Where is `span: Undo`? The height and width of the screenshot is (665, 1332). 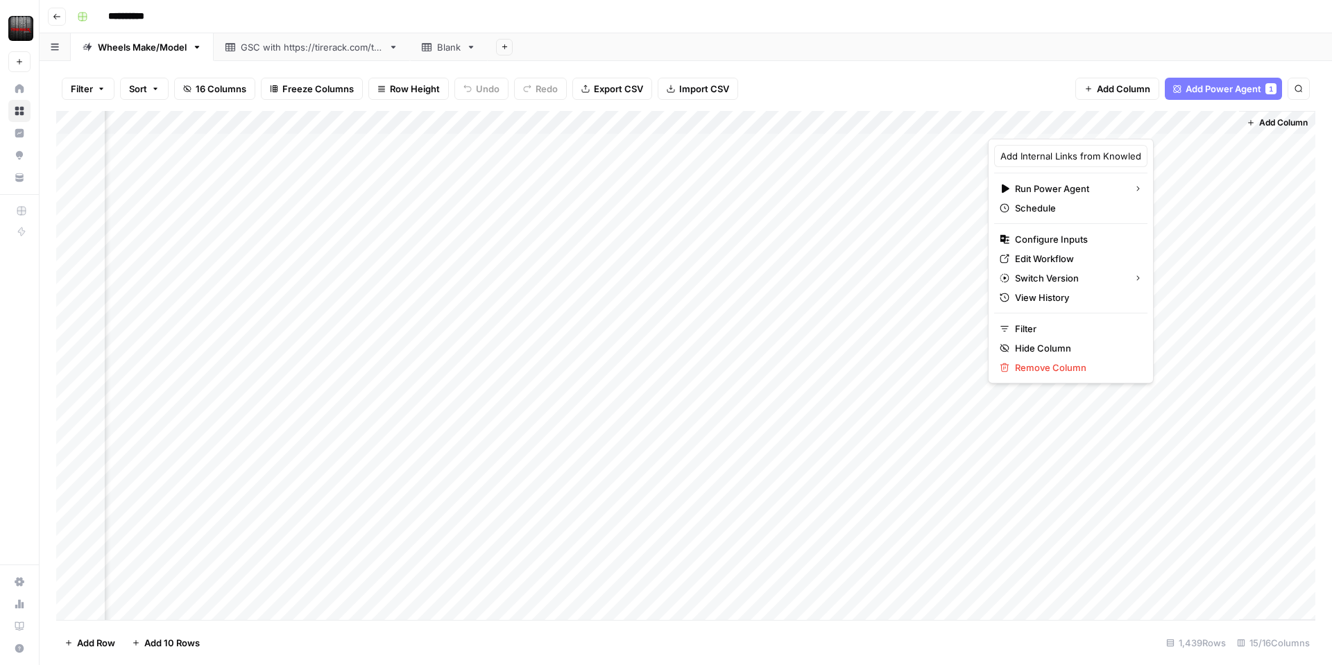 span: Undo is located at coordinates (488, 89).